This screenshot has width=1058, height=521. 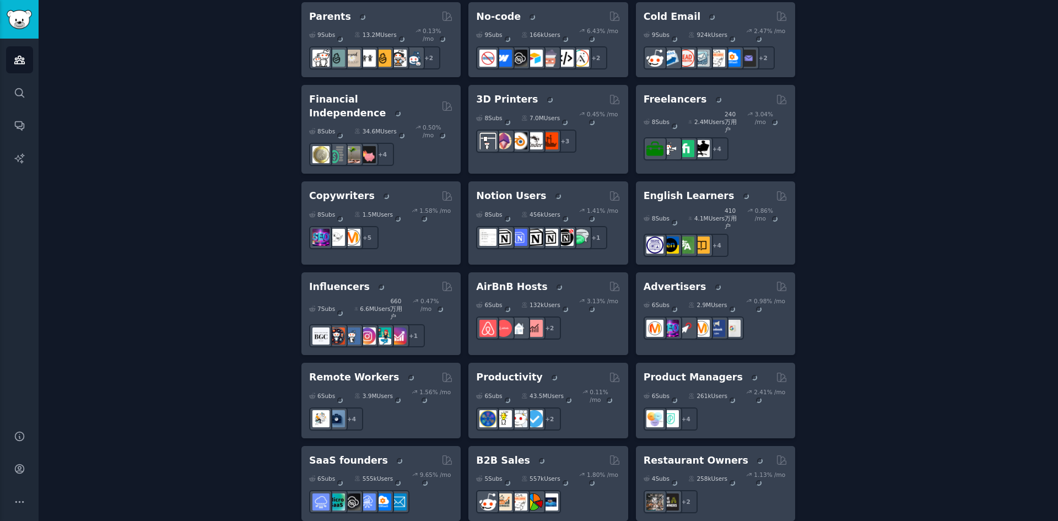 I want to click on div: 0.45 % /mo, so click(x=604, y=118).